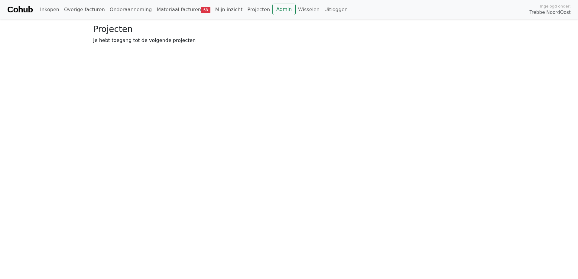 The height and width of the screenshot is (279, 578). What do you see at coordinates (550, 12) in the screenshot?
I see `span: Trebbe NoordOost` at bounding box center [550, 12].